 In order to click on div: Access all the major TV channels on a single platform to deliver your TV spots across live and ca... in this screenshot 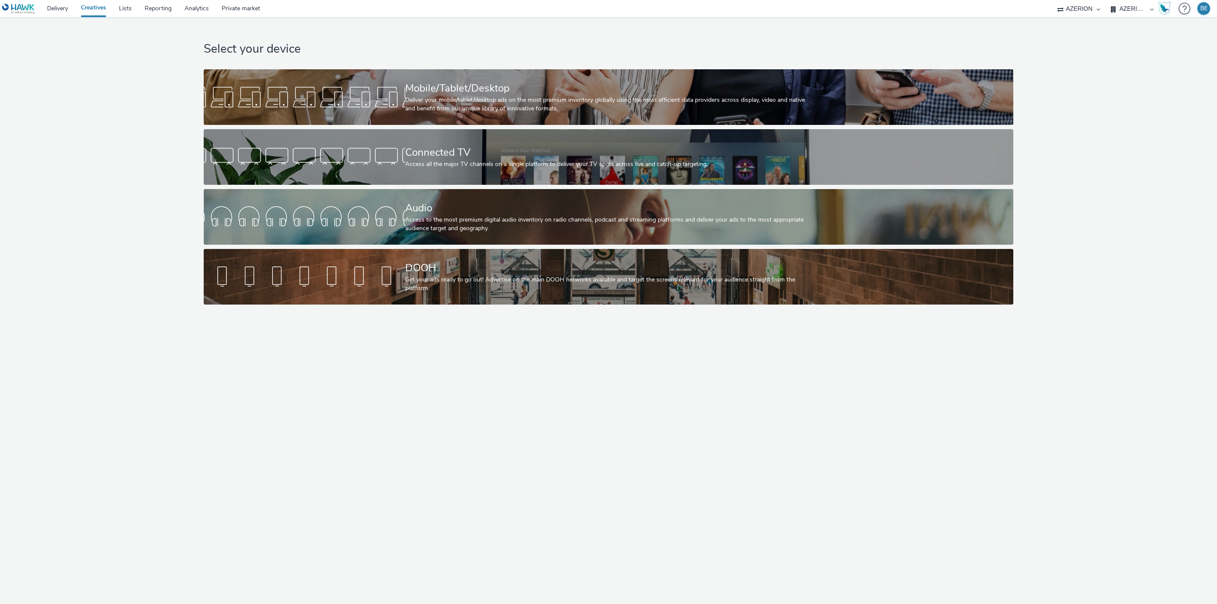, I will do `click(607, 164)`.